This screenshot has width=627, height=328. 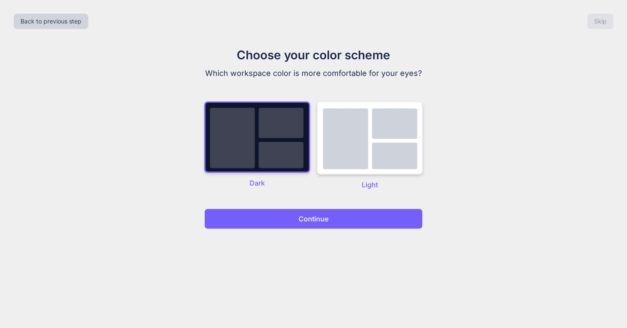 I want to click on p: Light, so click(x=370, y=185).